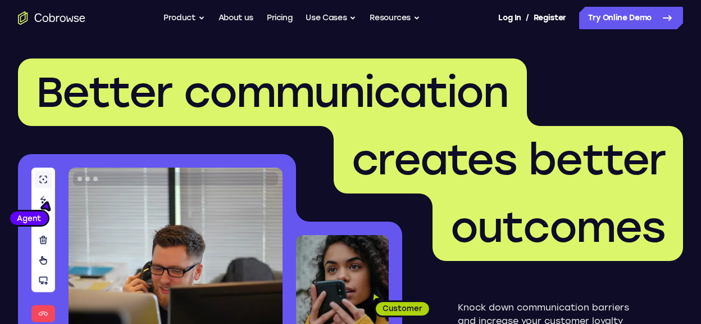  Describe the element at coordinates (331, 18) in the screenshot. I see `button: Use Cases` at that location.